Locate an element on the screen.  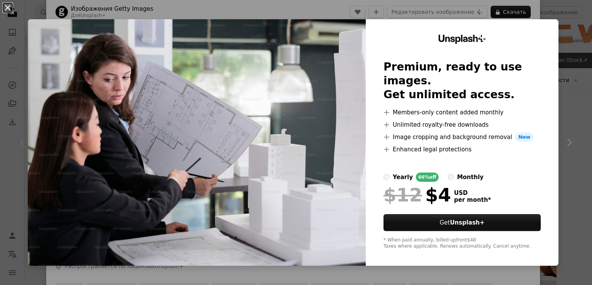
div: yearly is located at coordinates (402, 177).